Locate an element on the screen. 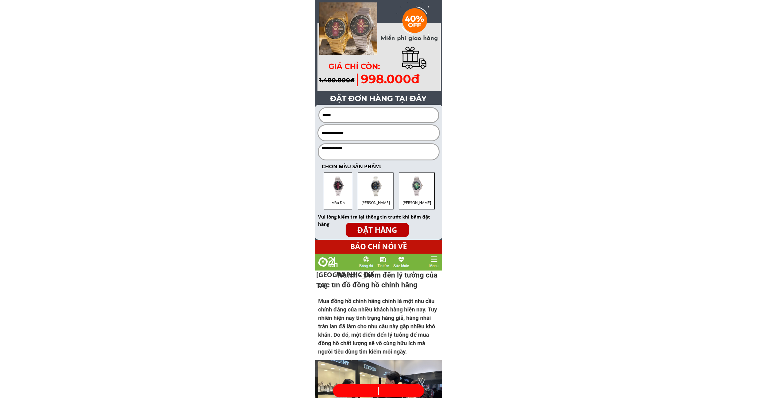 This screenshot has height=398, width=757. h3: Giá chỉ còn: is located at coordinates (354, 66).